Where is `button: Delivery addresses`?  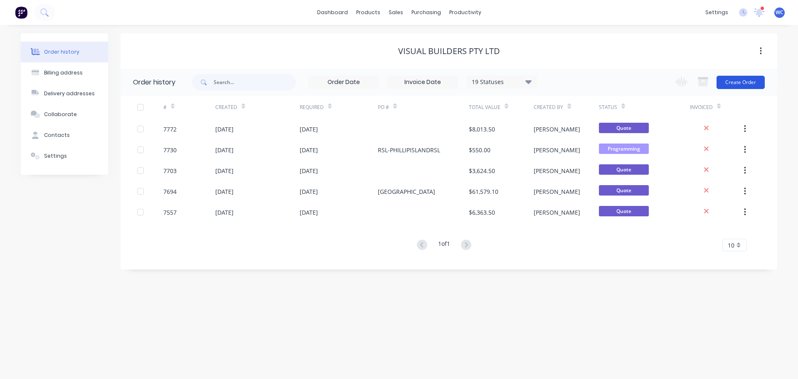
button: Delivery addresses is located at coordinates (64, 94).